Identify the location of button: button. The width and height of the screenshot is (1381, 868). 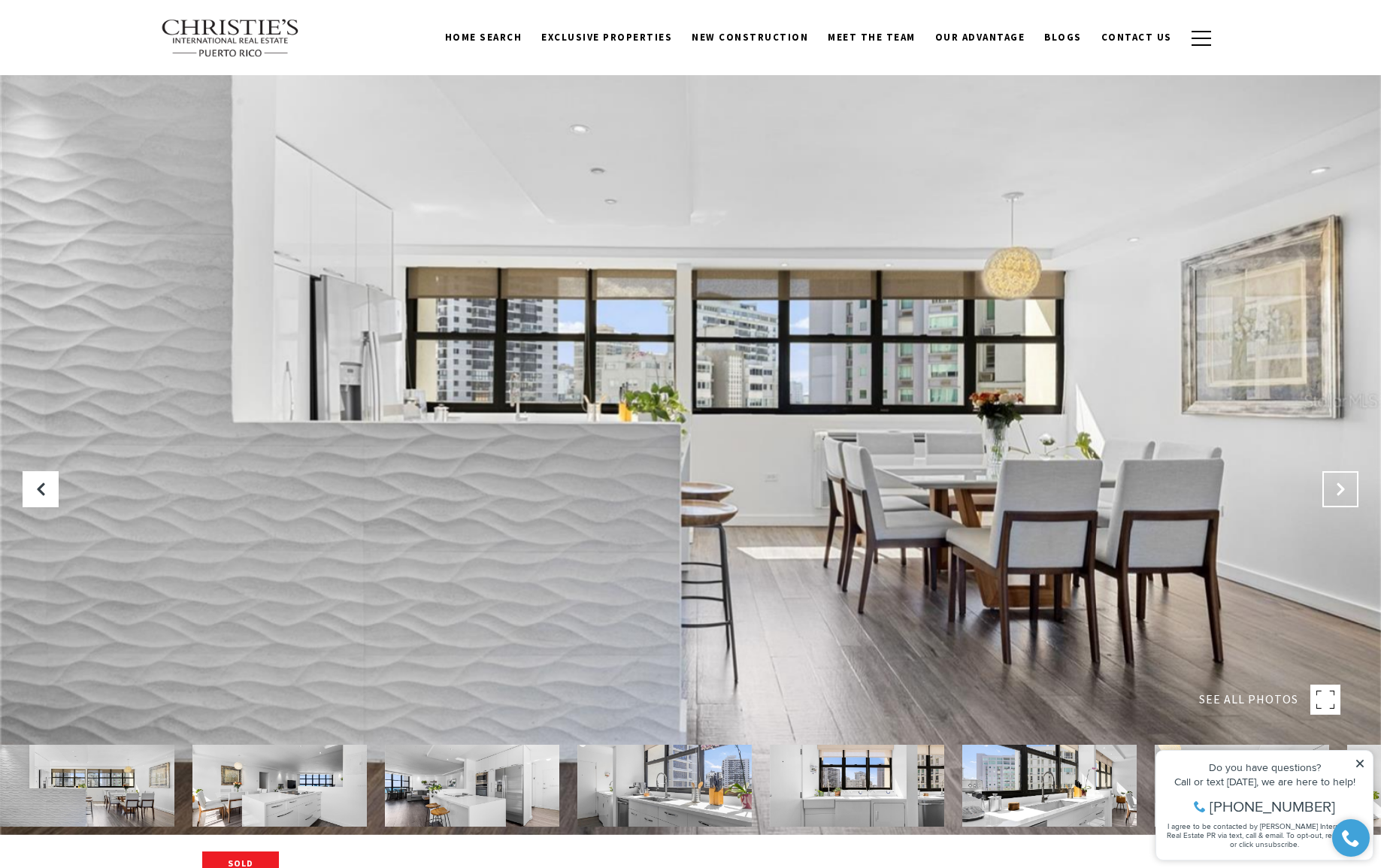
(1201, 39).